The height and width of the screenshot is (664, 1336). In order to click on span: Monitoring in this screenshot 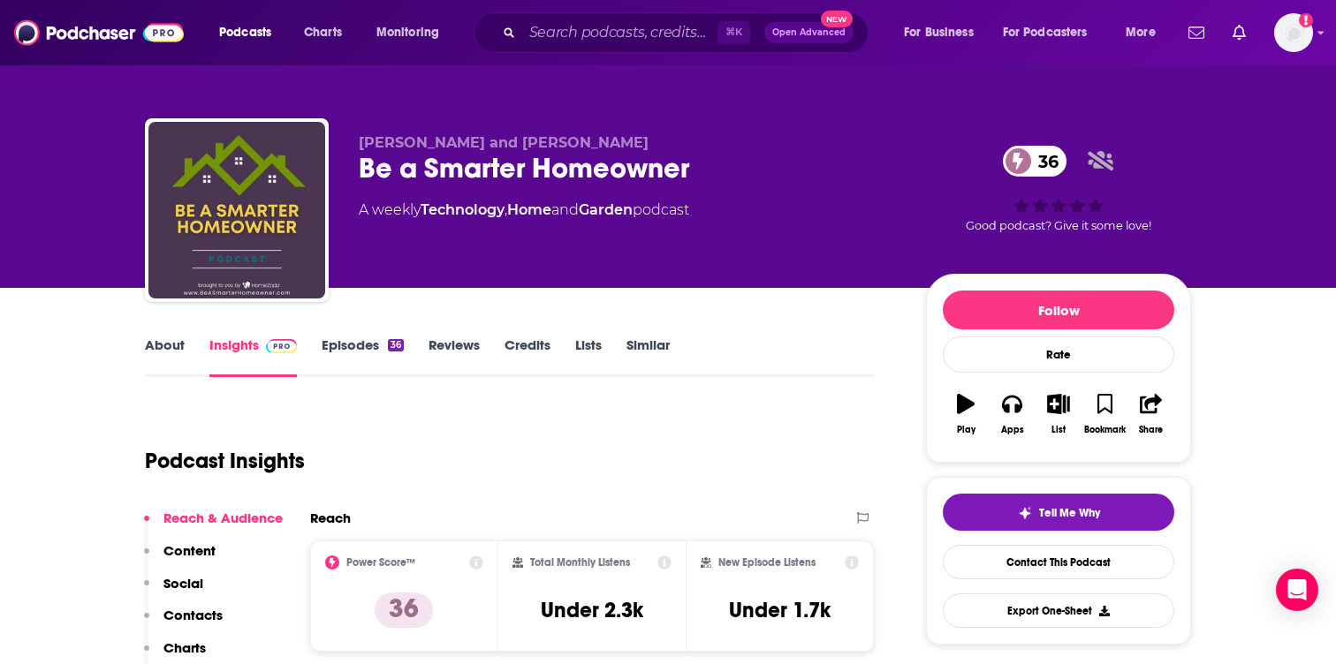, I will do `click(407, 33)`.